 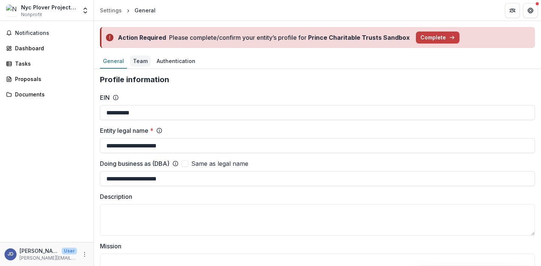 What do you see at coordinates (85, 255) in the screenshot?
I see `button: More` at bounding box center [85, 255].